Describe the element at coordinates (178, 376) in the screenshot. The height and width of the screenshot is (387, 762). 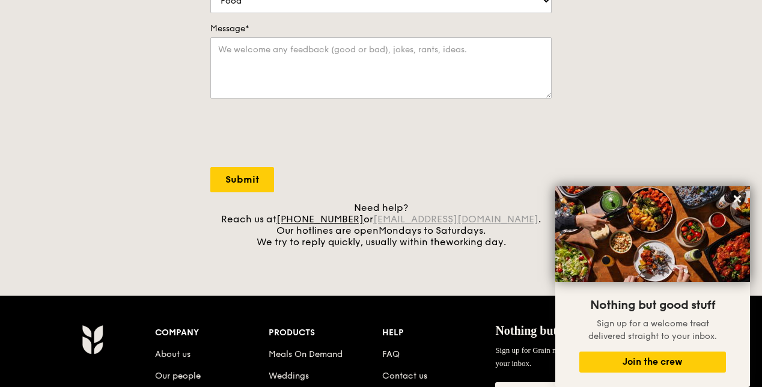
I see `a: Our people` at that location.